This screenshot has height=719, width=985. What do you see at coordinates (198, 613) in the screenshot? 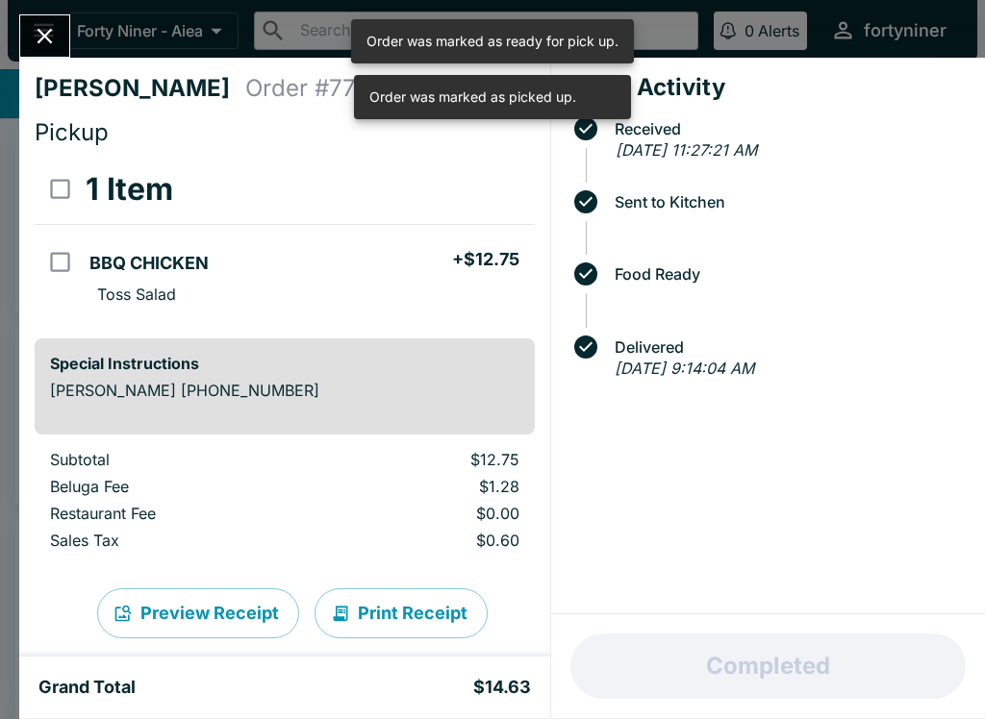
I see `button: Preview Receipt` at bounding box center [198, 613].